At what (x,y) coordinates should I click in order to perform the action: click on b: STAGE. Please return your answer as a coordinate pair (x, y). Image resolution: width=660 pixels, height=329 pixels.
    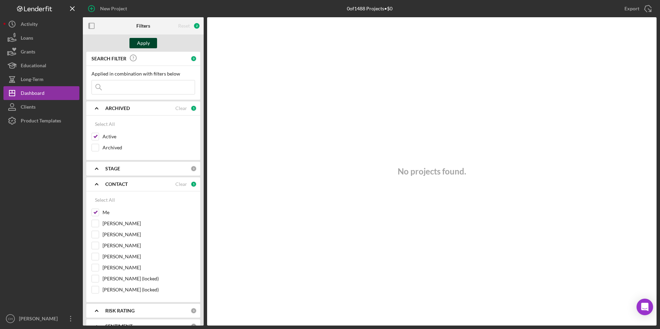
    Looking at the image, I should click on (113, 169).